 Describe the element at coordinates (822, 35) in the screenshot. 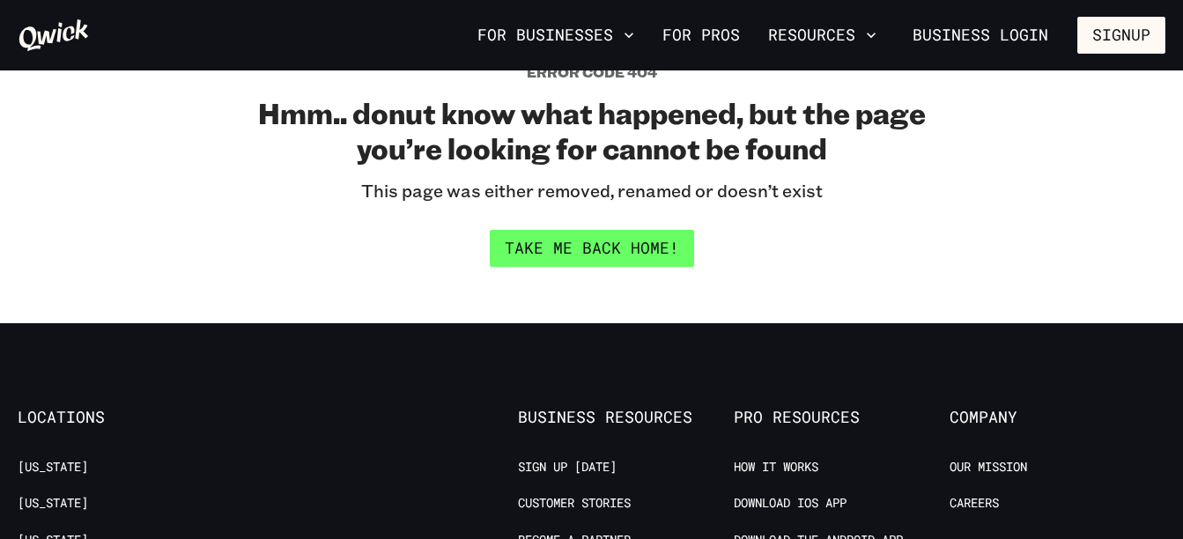

I see `button: Resources` at that location.